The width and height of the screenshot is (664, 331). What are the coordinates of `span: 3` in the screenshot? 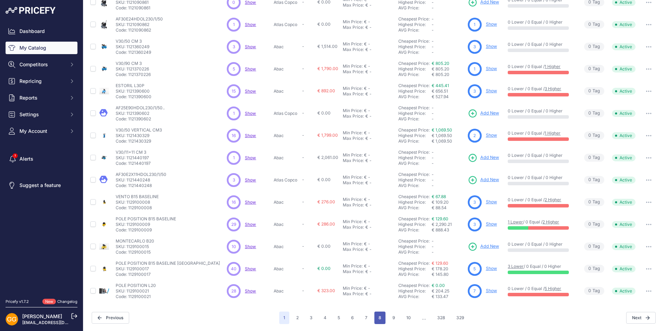 It's located at (234, 180).